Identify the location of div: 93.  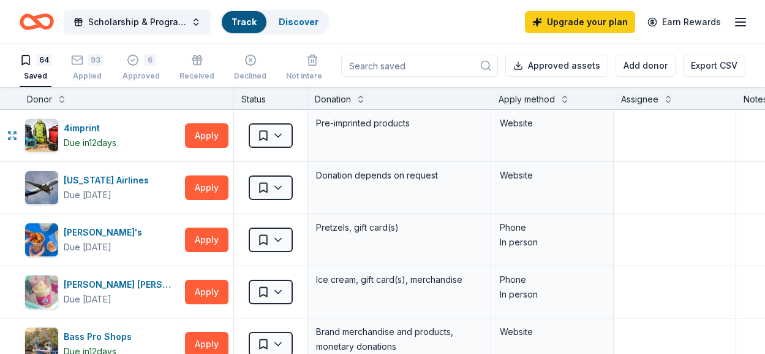
(96, 60).